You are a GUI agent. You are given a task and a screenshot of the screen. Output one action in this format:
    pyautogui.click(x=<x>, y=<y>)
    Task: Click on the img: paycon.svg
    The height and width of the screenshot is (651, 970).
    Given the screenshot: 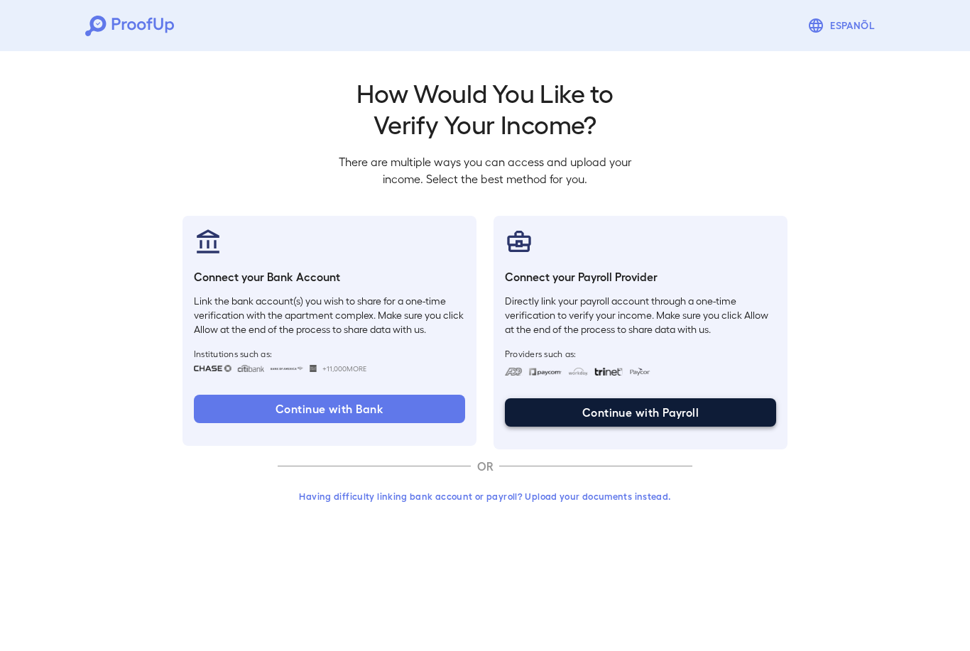 What is the action you would take?
    pyautogui.click(x=639, y=371)
    